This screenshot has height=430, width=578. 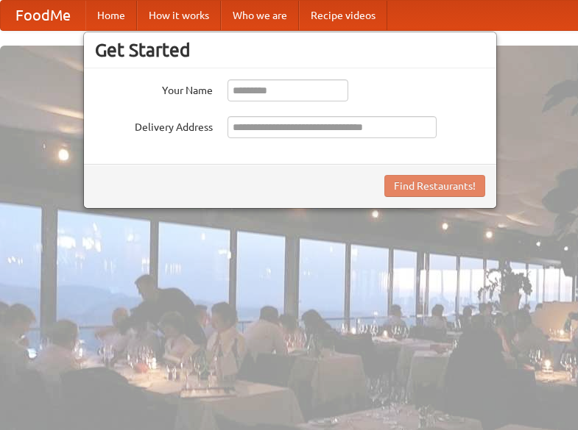 I want to click on h3: Get Started, so click(x=290, y=50).